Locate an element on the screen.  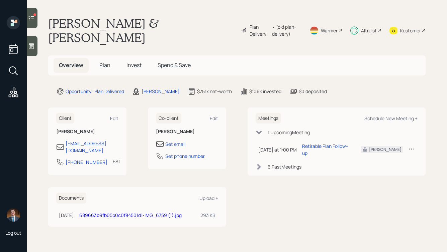
span: Spend & Save is located at coordinates (174, 65).